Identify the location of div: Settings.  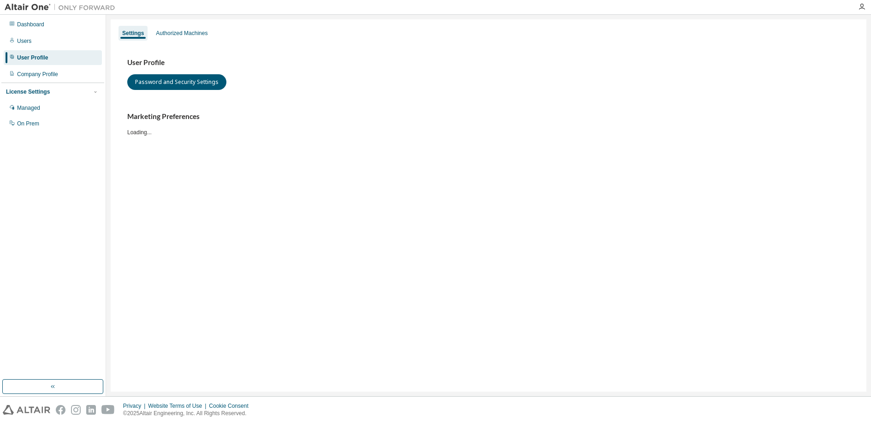
(133, 33).